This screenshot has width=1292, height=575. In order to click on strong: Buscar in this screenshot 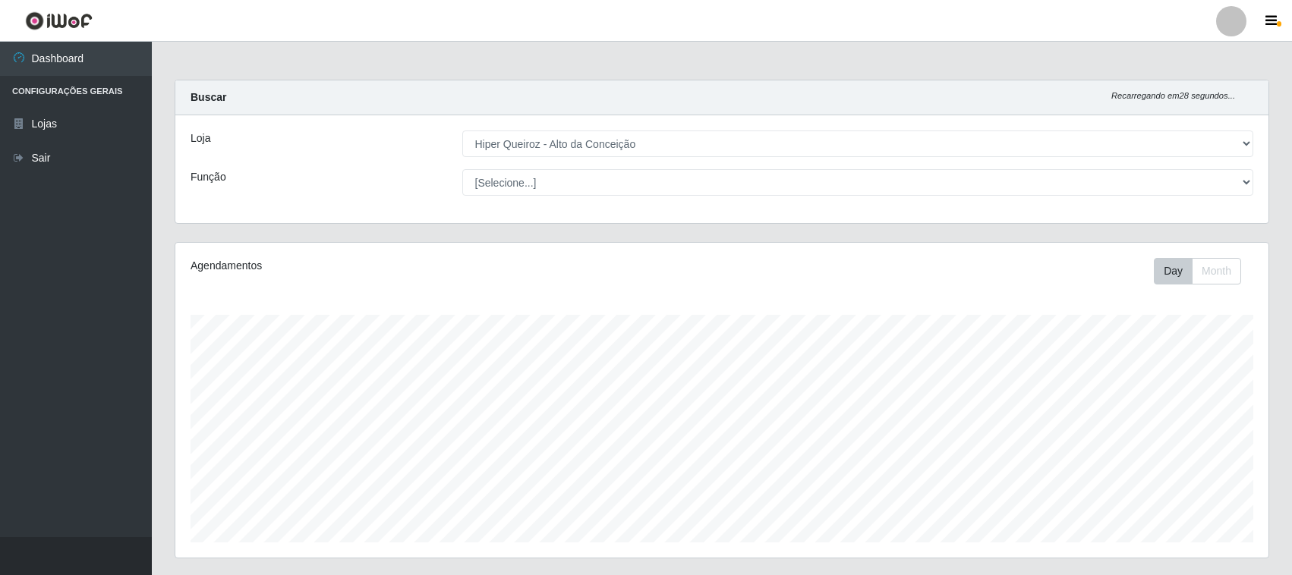, I will do `click(208, 97)`.